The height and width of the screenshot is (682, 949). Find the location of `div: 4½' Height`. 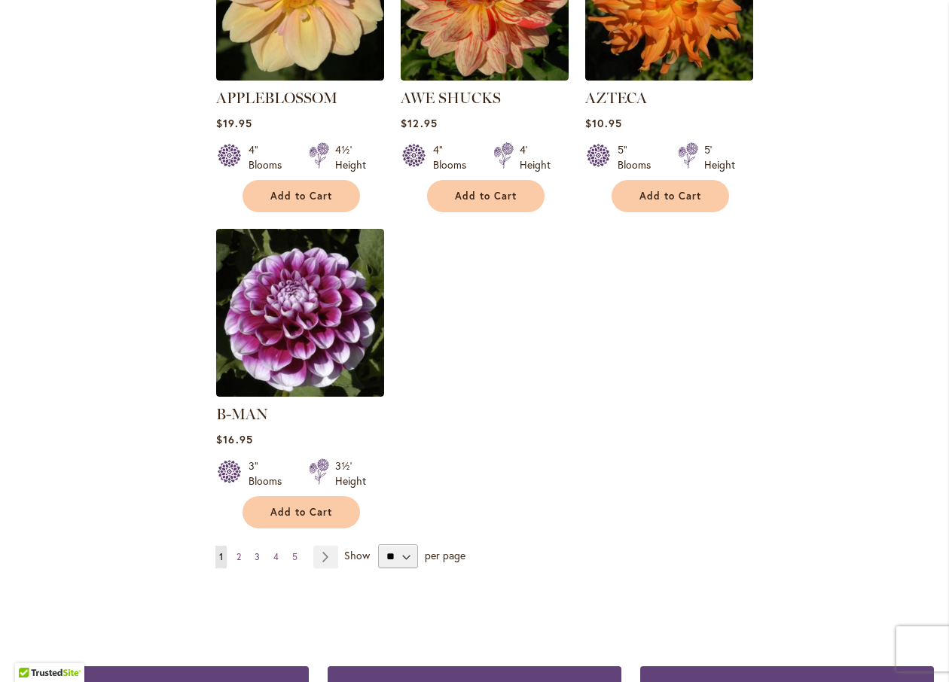

div: 4½' Height is located at coordinates (350, 157).